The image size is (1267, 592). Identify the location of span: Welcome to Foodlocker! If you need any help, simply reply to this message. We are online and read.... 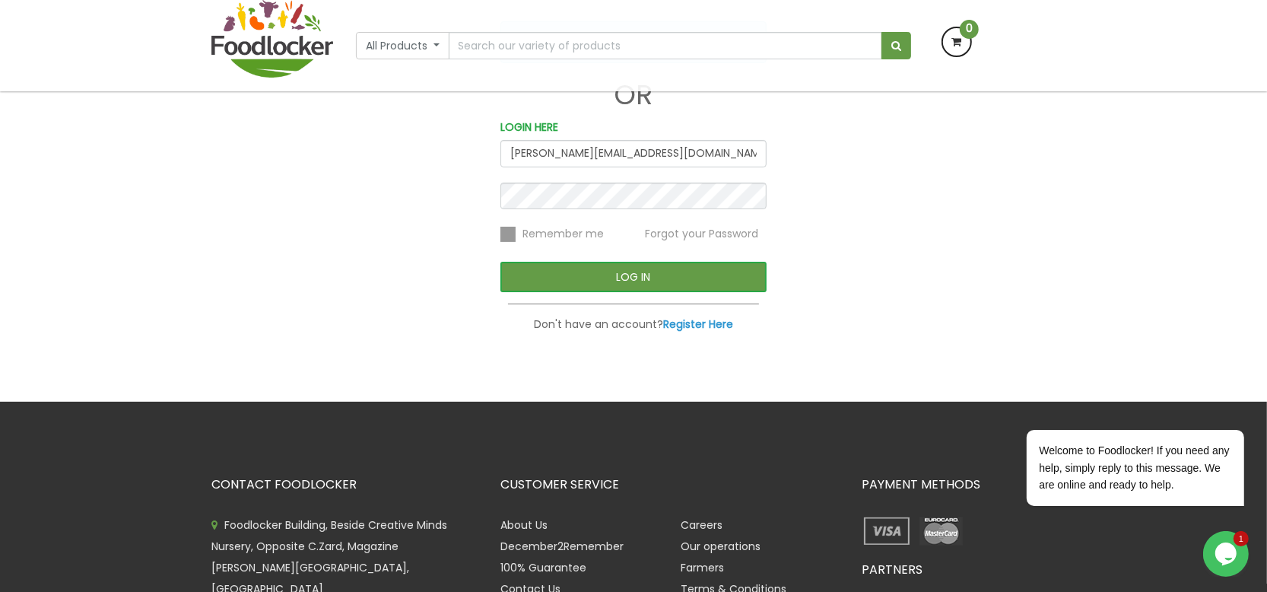
(156, 175).